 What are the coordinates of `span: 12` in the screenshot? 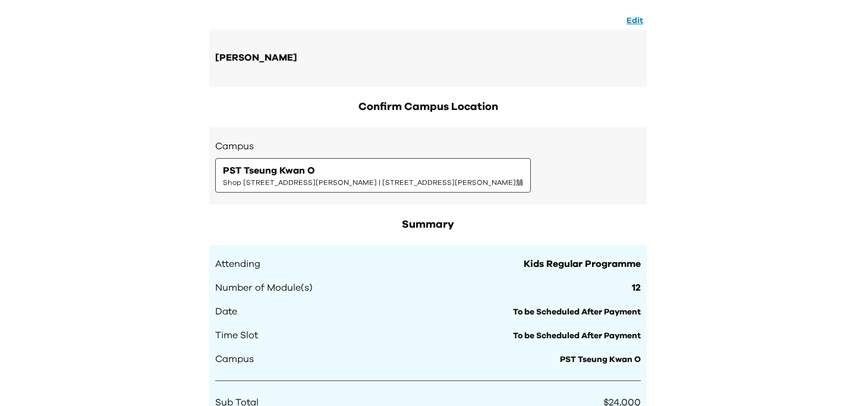 It's located at (636, 288).